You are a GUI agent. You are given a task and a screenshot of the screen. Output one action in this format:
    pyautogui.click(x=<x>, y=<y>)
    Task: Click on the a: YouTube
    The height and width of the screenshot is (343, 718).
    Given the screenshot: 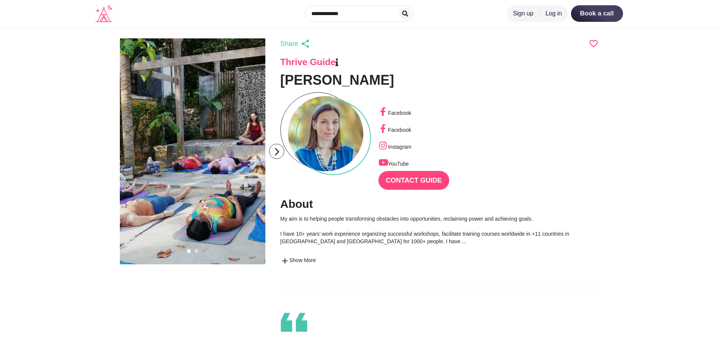 What is the action you would take?
    pyautogui.click(x=393, y=164)
    